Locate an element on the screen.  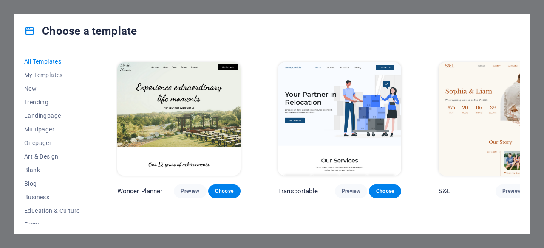
img: Transportable is located at coordinates (339, 119).